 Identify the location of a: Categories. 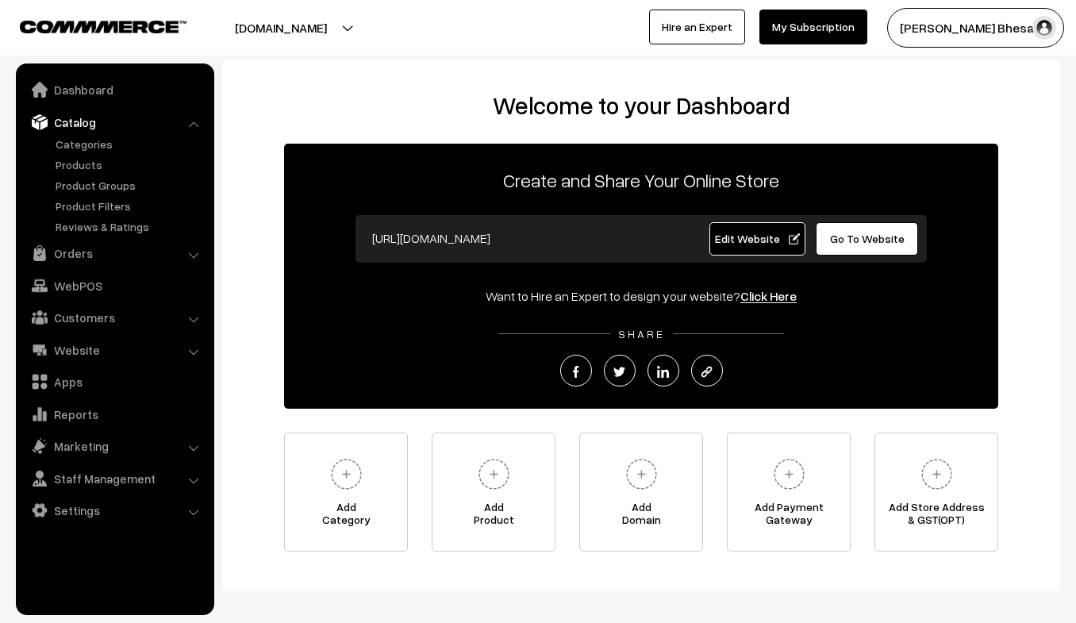
(130, 144).